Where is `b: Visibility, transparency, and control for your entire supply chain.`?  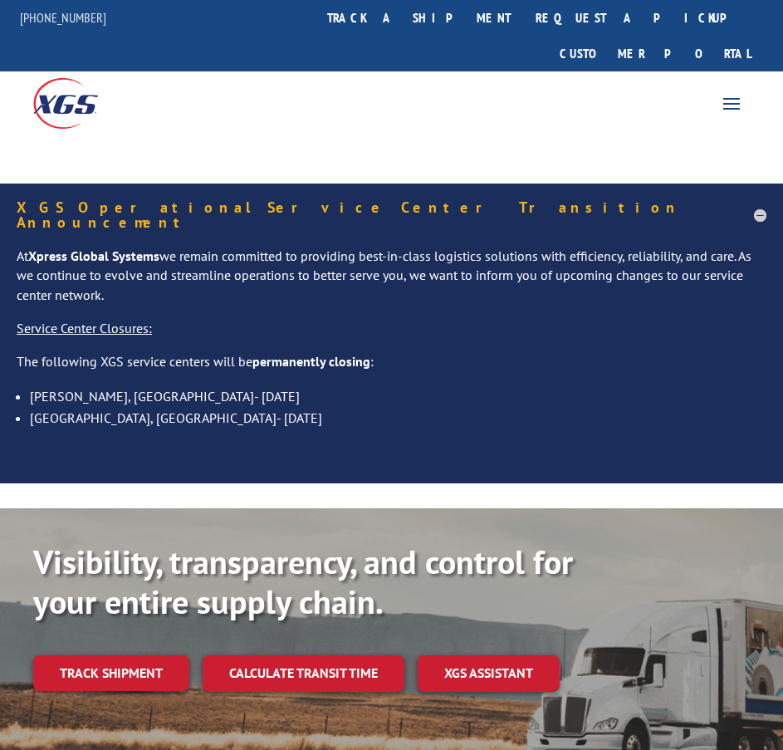
b: Visibility, transparency, and control for your entire supply chain. is located at coordinates (303, 582).